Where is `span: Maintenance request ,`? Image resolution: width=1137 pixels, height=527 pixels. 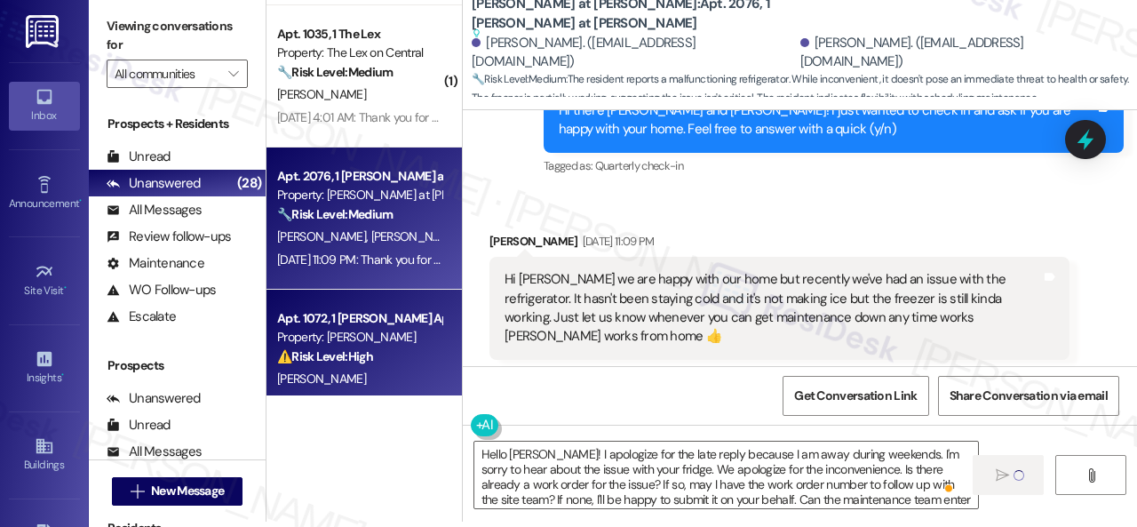
span: Maintenance request , is located at coordinates (747, 372).